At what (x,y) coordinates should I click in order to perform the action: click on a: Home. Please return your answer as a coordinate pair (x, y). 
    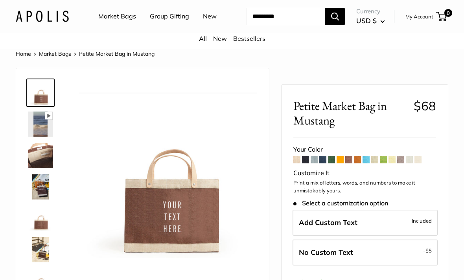
    Looking at the image, I should click on (23, 54).